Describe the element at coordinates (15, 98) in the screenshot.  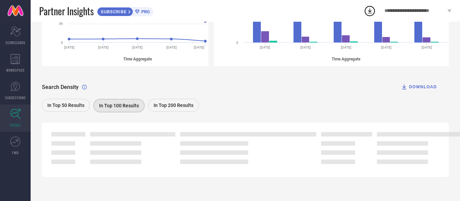
I see `span: SUGGESTIONS` at that location.